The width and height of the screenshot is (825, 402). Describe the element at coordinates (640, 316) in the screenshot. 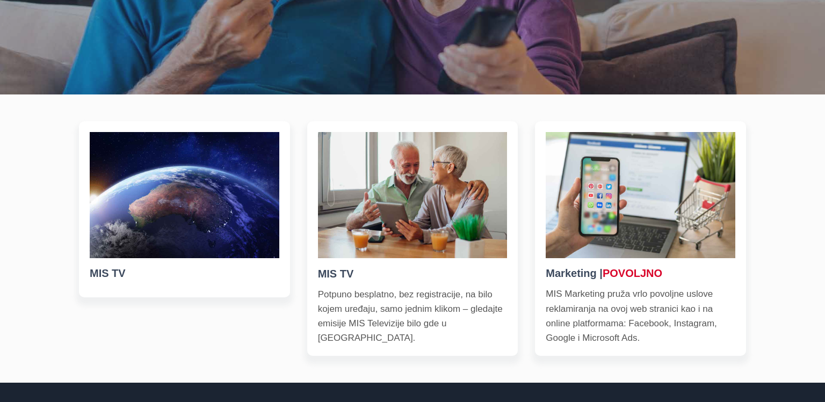

I see `p: MIS Marketing pruža vrlo povoljne uslove reklamiranja na ovoj web stranici kao i na online platfo...` at that location.